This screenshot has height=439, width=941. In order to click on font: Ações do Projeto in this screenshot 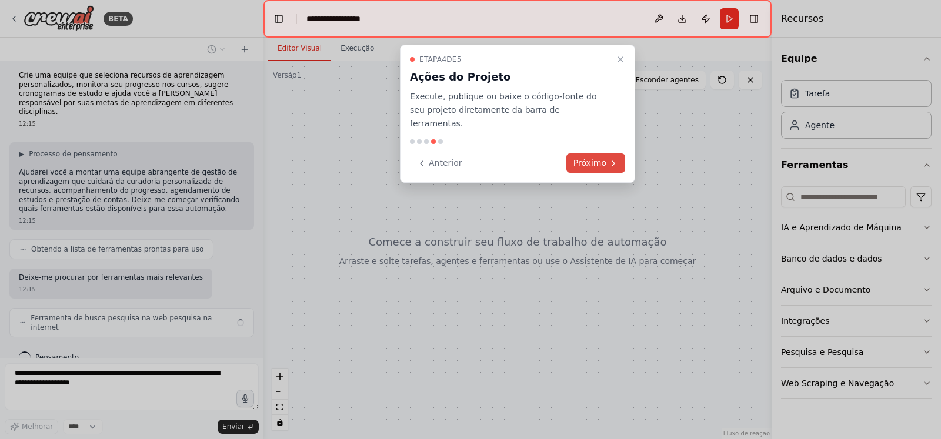, I will do `click(460, 76)`.